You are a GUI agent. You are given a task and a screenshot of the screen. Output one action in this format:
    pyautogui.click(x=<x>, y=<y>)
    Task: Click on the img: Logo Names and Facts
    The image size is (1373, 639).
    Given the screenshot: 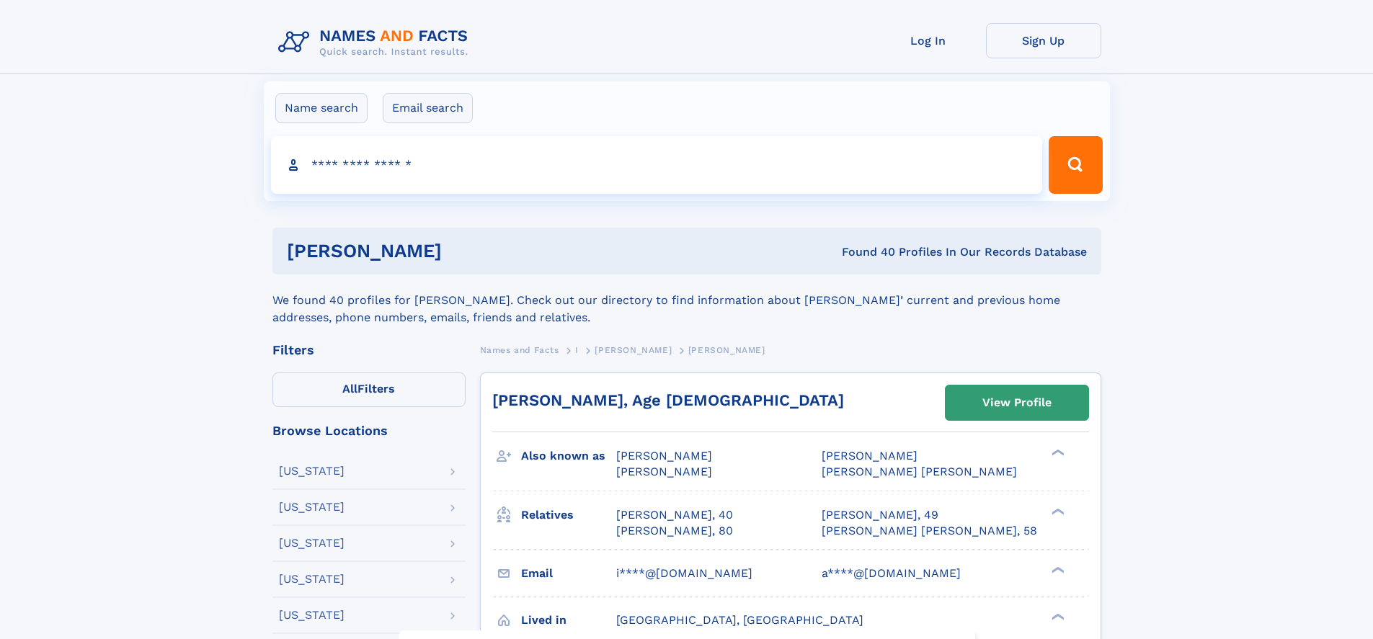 What is the action you would take?
    pyautogui.click(x=376, y=43)
    